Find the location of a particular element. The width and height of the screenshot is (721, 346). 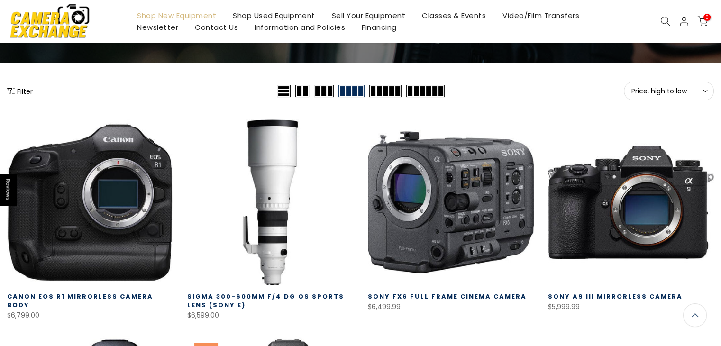

a: Sigma 300-600mm f/4 DG OS Sports Lens (Sony E) is located at coordinates (265, 301).